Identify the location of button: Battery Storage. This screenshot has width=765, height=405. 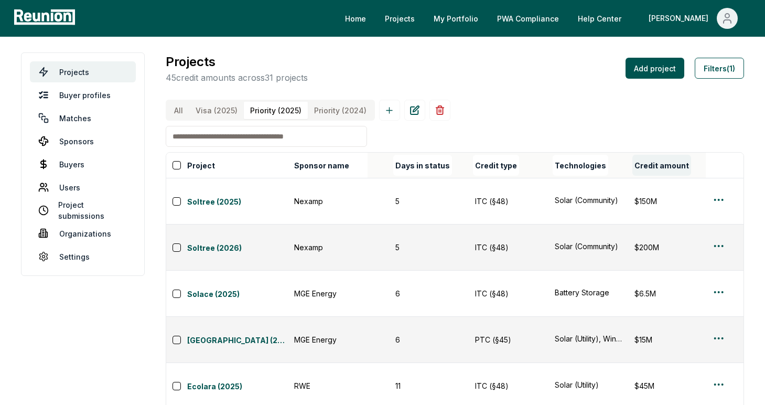
(589, 292).